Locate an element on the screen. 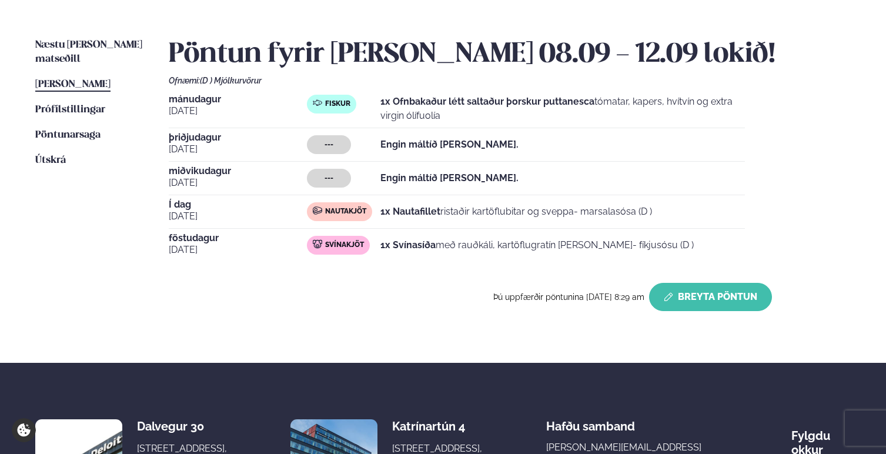  p: tómatar, kapers, hvítvín og extra virgin ólífuolía is located at coordinates (563, 109).